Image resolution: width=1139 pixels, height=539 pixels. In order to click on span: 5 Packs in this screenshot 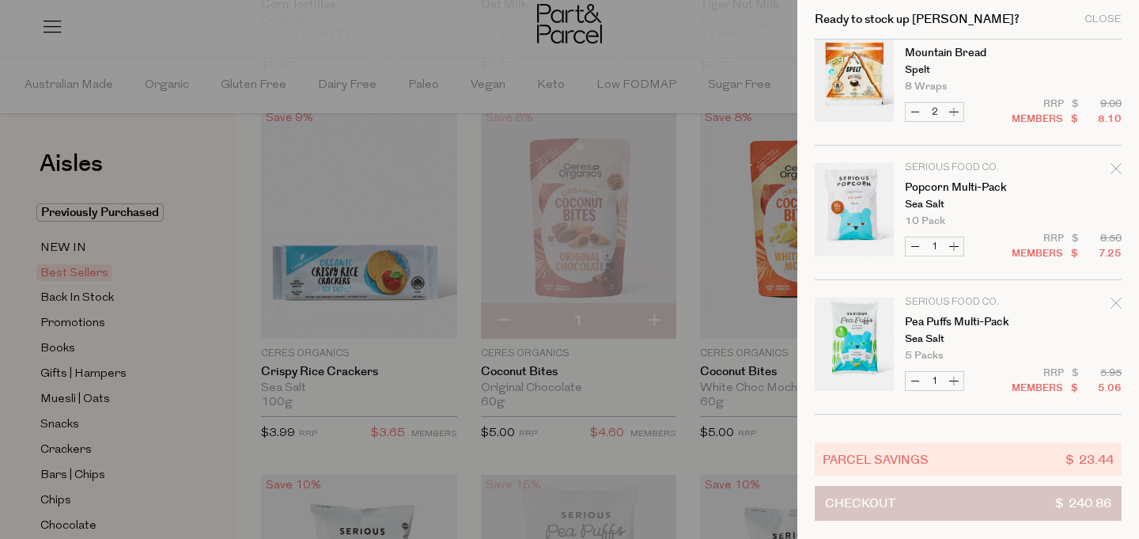, I will do `click(924, 355)`.